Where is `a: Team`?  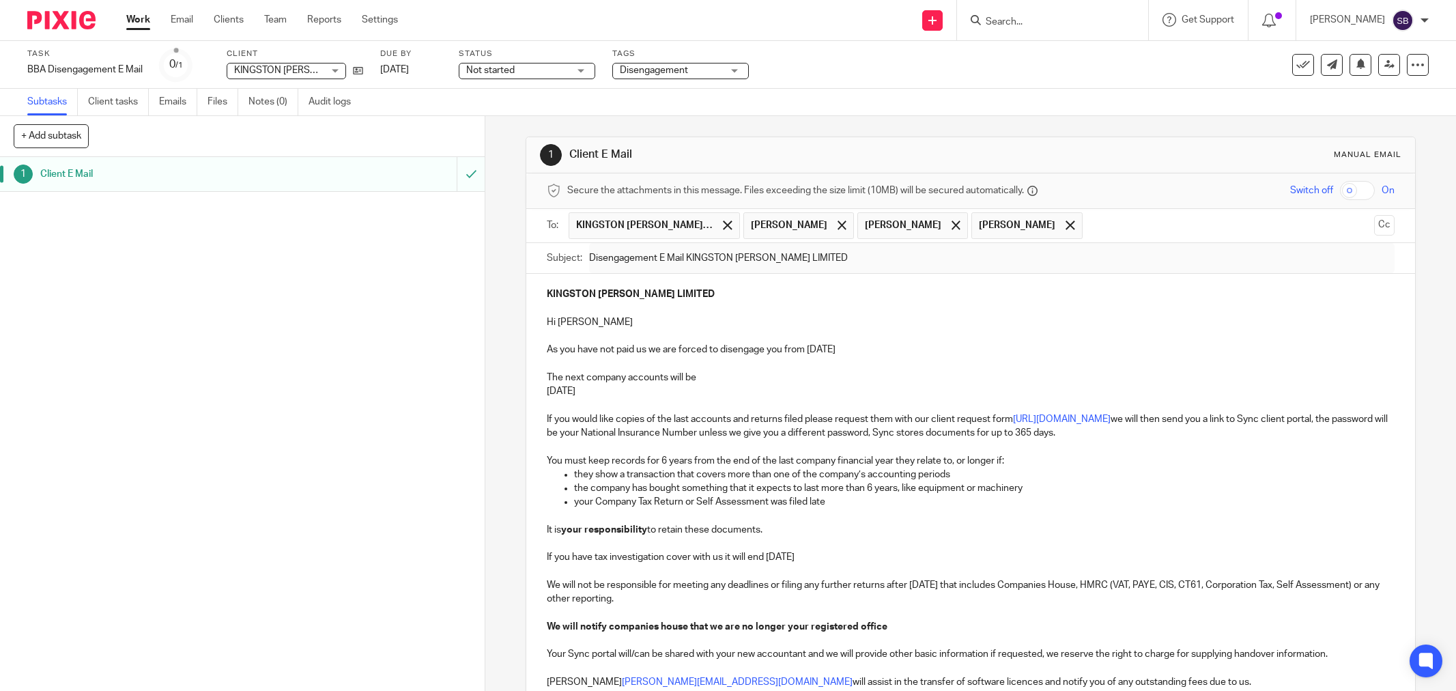
a: Team is located at coordinates (275, 20).